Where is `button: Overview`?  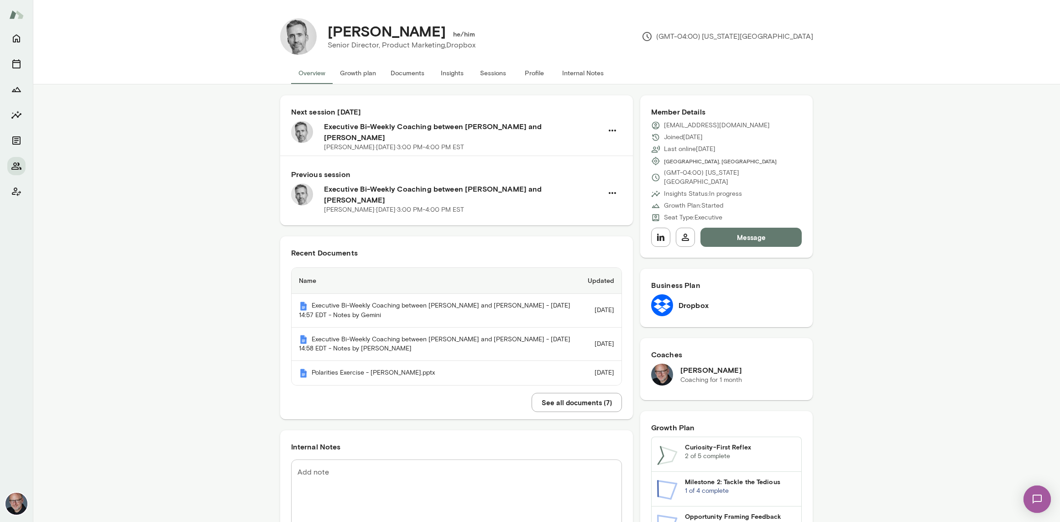 button: Overview is located at coordinates (312, 73).